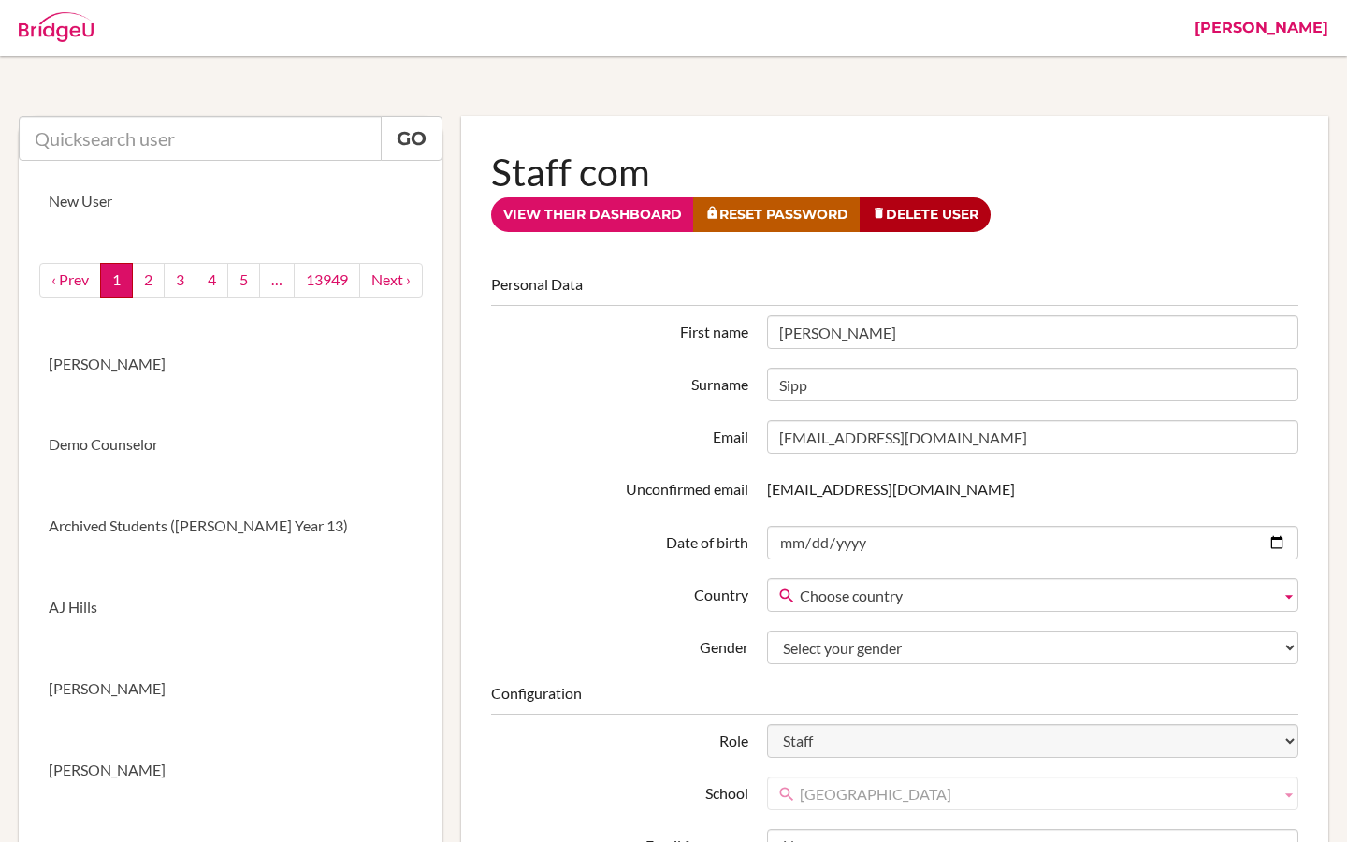 The width and height of the screenshot is (1347, 842). What do you see at coordinates (200, 138) in the screenshot?
I see `input: Quicksearch user` at bounding box center [200, 138].